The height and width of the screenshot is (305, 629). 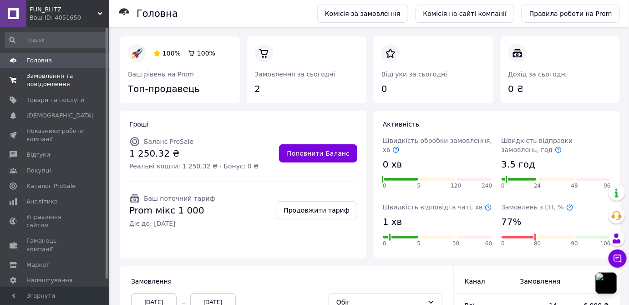 What do you see at coordinates (50, 280) in the screenshot?
I see `span: Налаштування` at bounding box center [50, 280].